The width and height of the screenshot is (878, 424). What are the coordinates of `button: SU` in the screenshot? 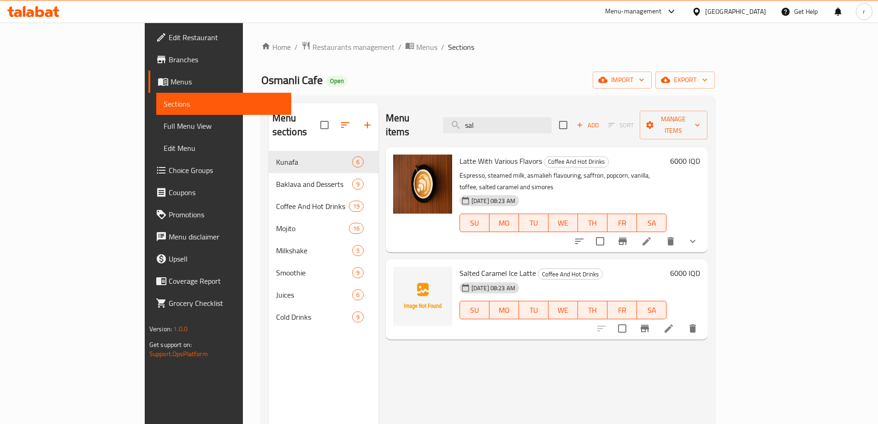 It's located at (474, 223).